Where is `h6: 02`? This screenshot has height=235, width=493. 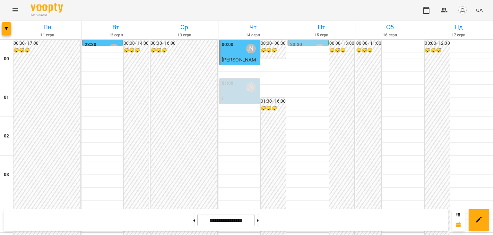
h6: 02 is located at coordinates (6, 136).